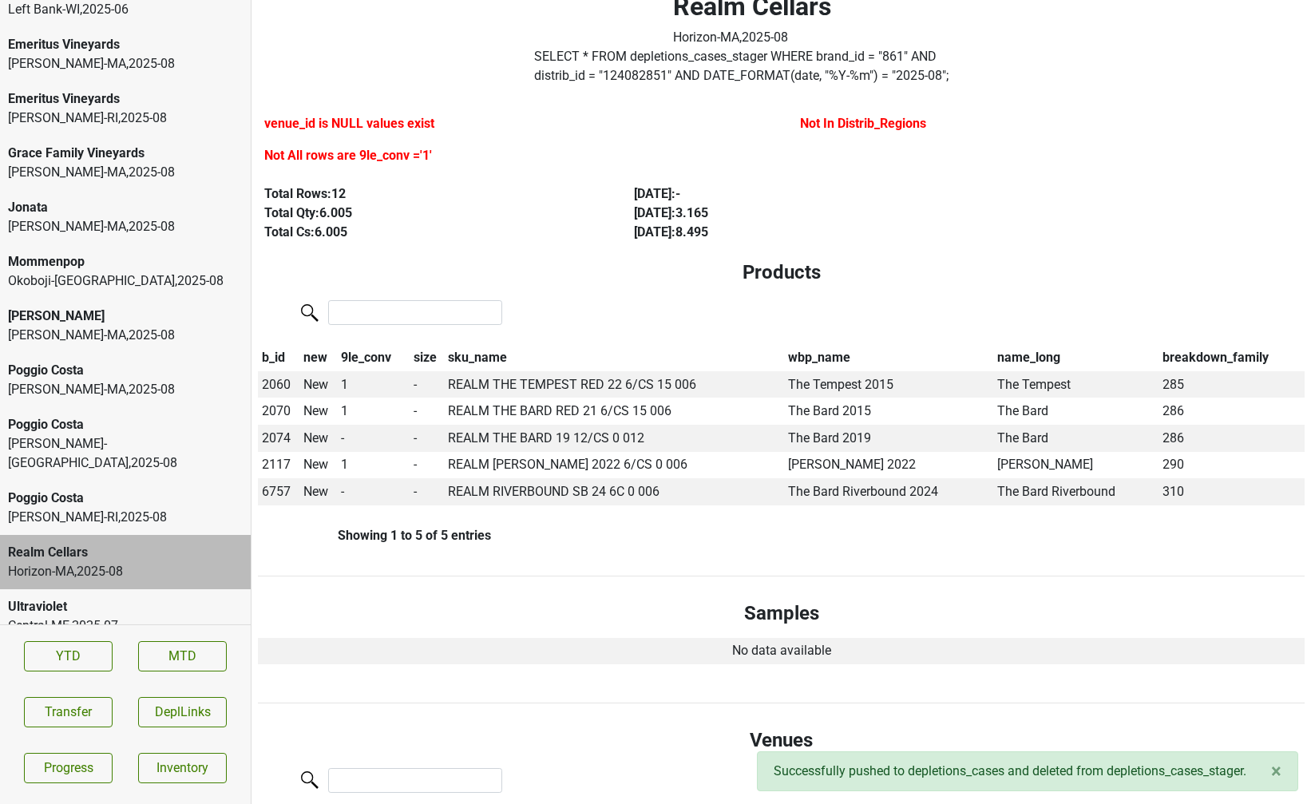 The height and width of the screenshot is (804, 1311). Describe the element at coordinates (430, 194) in the screenshot. I see `div: Total Rows: 12` at that location.